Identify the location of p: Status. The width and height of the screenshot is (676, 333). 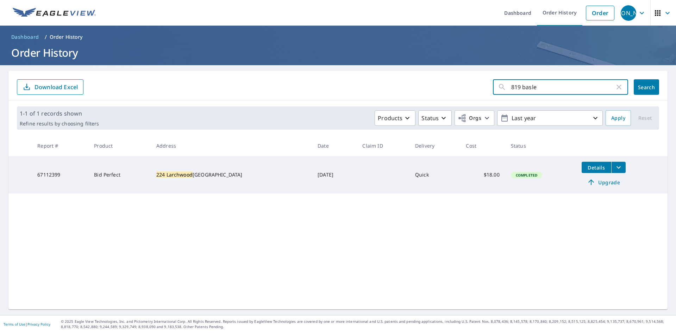
(430, 118).